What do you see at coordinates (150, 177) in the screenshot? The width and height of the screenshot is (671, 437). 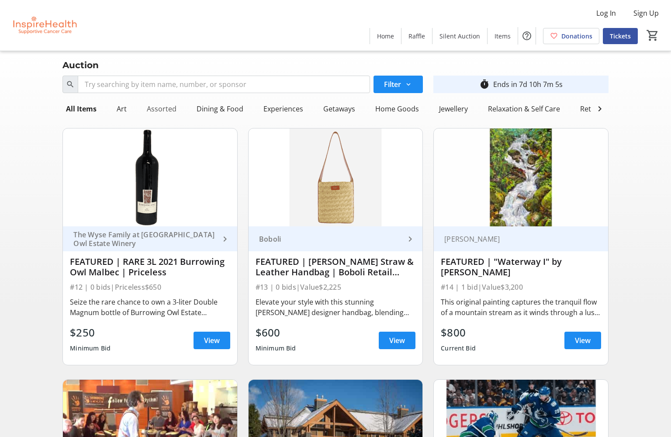 I see `img: FEATURED | RARE 3L 2021 Burrowing Owl Malbec | Priceless` at bounding box center [150, 177].